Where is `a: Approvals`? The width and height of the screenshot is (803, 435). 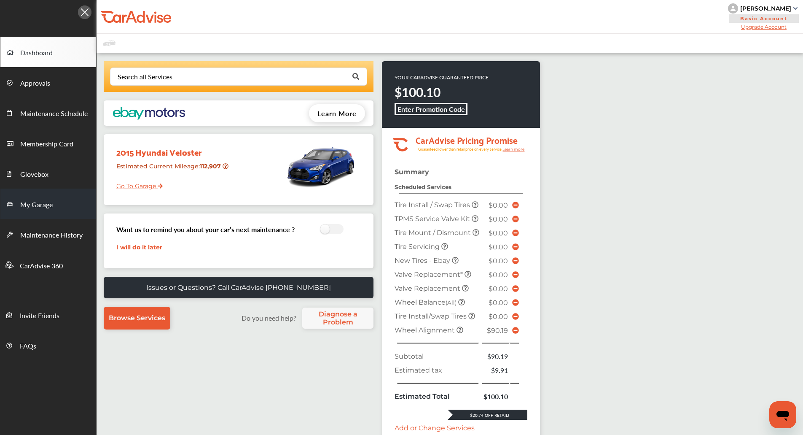
a: Approvals is located at coordinates (48, 82).